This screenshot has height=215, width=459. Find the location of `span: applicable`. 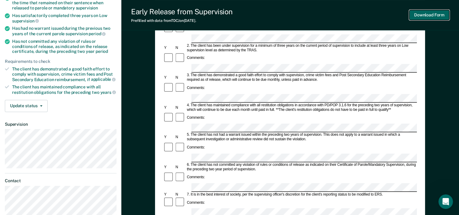

span: applicable is located at coordinates (103, 79).